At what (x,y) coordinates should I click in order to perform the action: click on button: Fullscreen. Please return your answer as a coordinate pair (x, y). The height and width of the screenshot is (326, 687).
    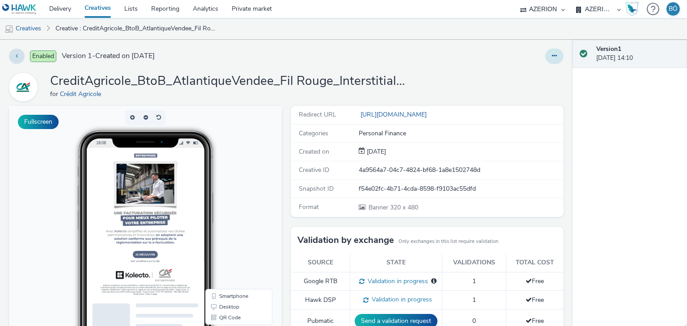
    Looking at the image, I should click on (38, 122).